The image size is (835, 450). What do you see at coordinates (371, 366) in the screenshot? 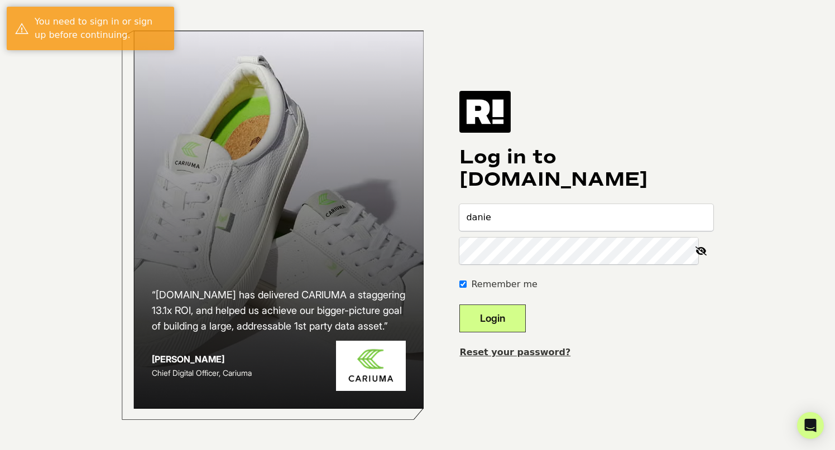
I see `img: Cariuma` at bounding box center [371, 366].